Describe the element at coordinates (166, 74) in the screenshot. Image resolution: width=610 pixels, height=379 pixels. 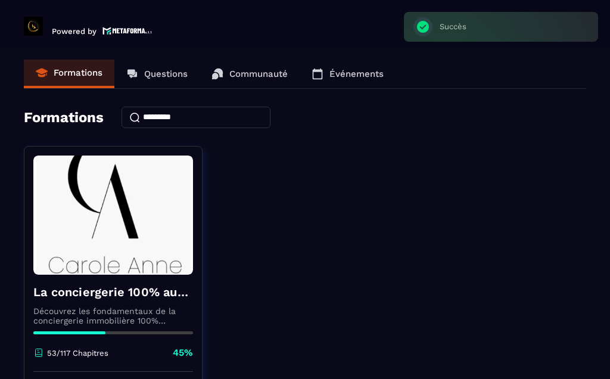
I see `p: Questions` at that location.